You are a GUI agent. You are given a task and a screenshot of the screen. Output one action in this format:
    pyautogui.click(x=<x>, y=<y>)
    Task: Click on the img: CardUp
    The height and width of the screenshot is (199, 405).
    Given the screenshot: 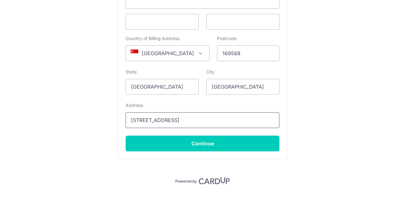 What is the action you would take?
    pyautogui.click(x=214, y=181)
    